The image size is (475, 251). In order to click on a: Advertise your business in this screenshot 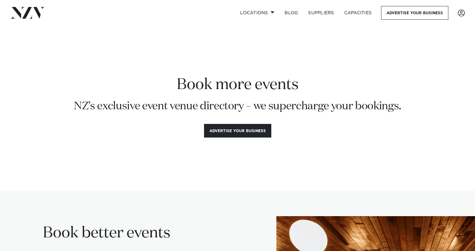, I will do `click(415, 13)`.